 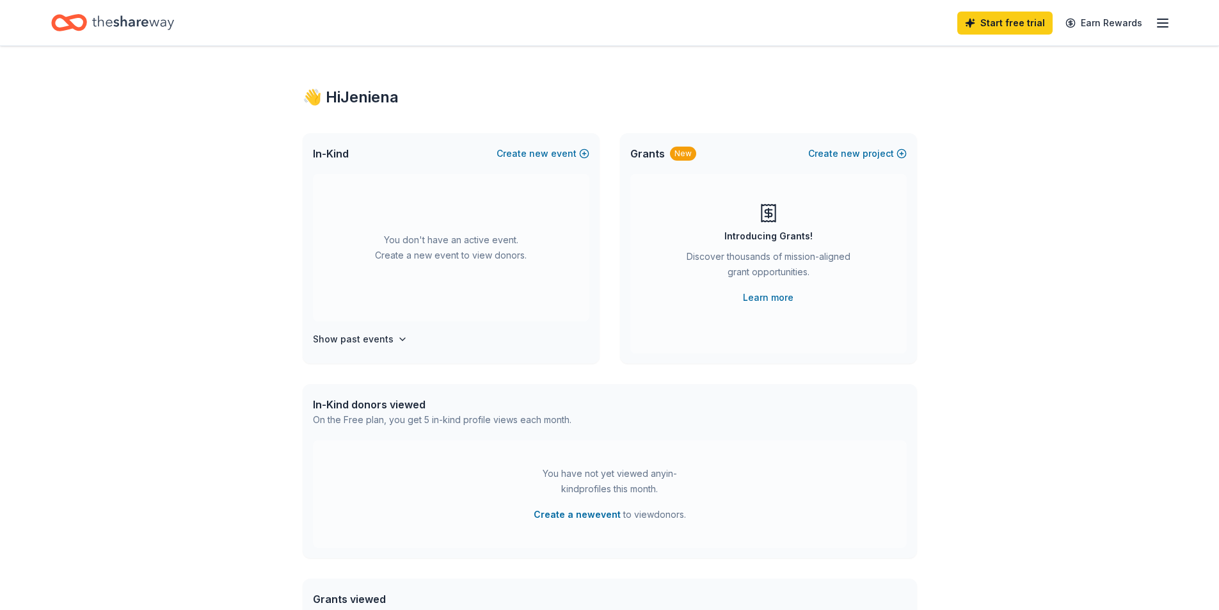 I want to click on div: In-Kind donors viewed, so click(x=442, y=404).